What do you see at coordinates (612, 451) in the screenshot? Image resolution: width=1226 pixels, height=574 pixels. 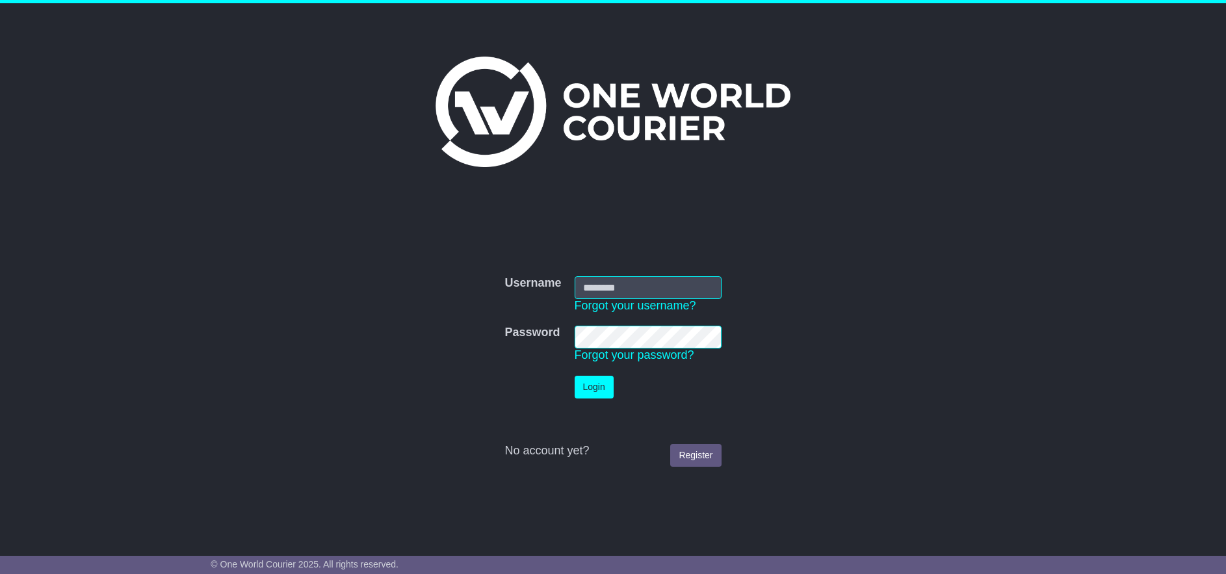 I see `div: No account yet?` at bounding box center [612, 451].